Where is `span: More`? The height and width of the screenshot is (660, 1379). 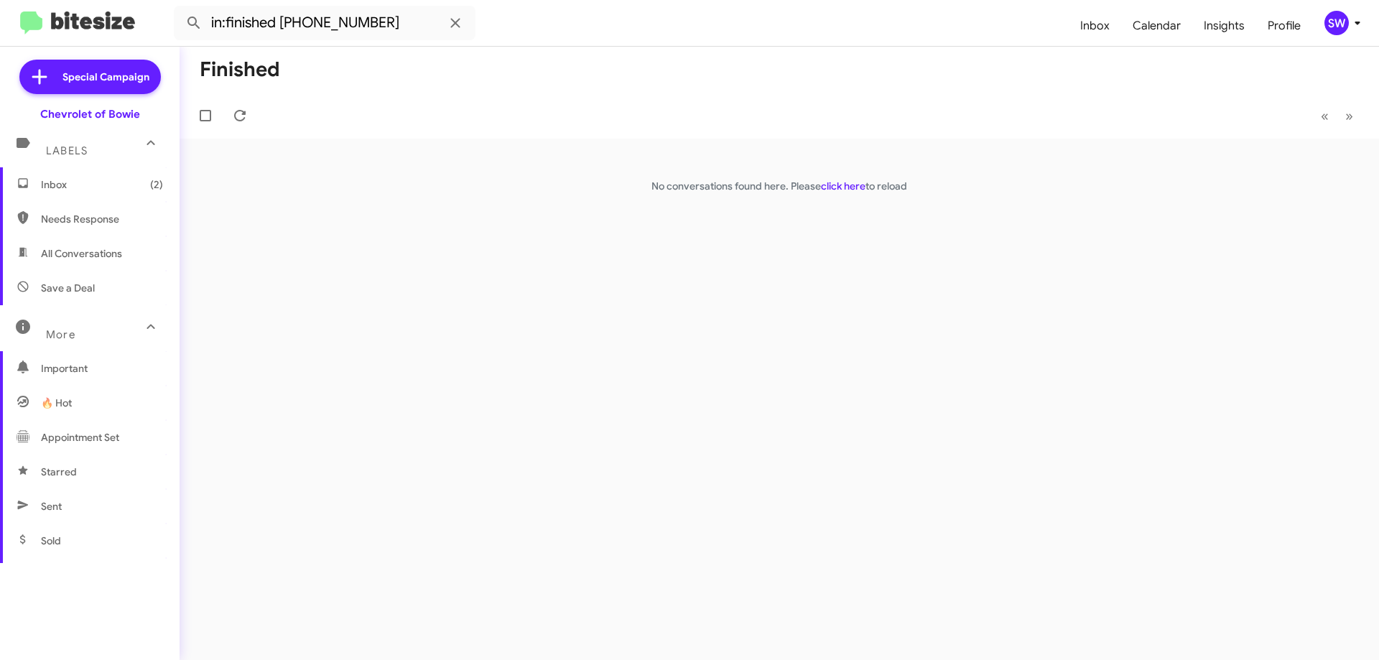 span: More is located at coordinates (60, 335).